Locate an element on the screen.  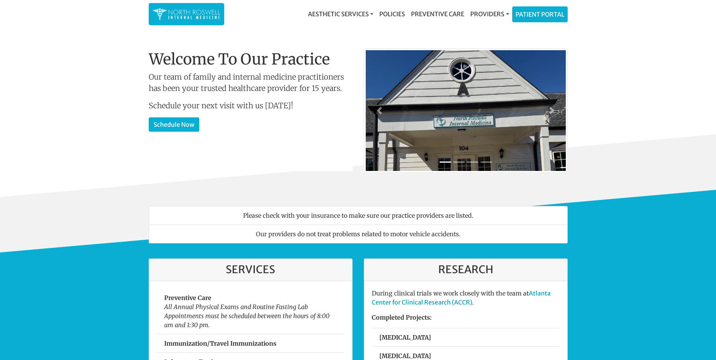
strong: Preventive Care is located at coordinates (188, 298).